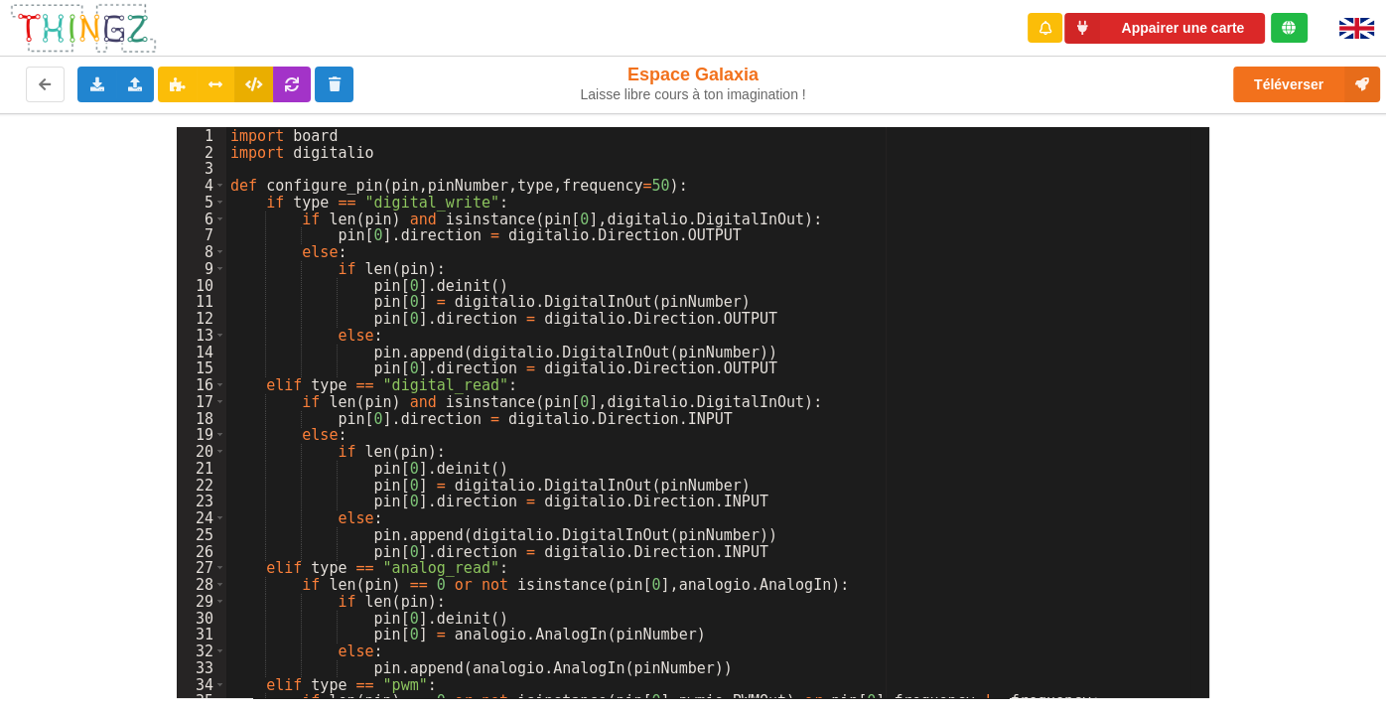  I want to click on div: 28, so click(202, 584).